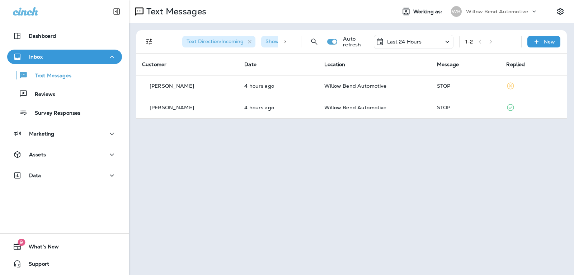 This screenshot has width=574, height=275. Describe the element at coordinates (65, 112) in the screenshot. I see `button: Survey Responses` at that location.